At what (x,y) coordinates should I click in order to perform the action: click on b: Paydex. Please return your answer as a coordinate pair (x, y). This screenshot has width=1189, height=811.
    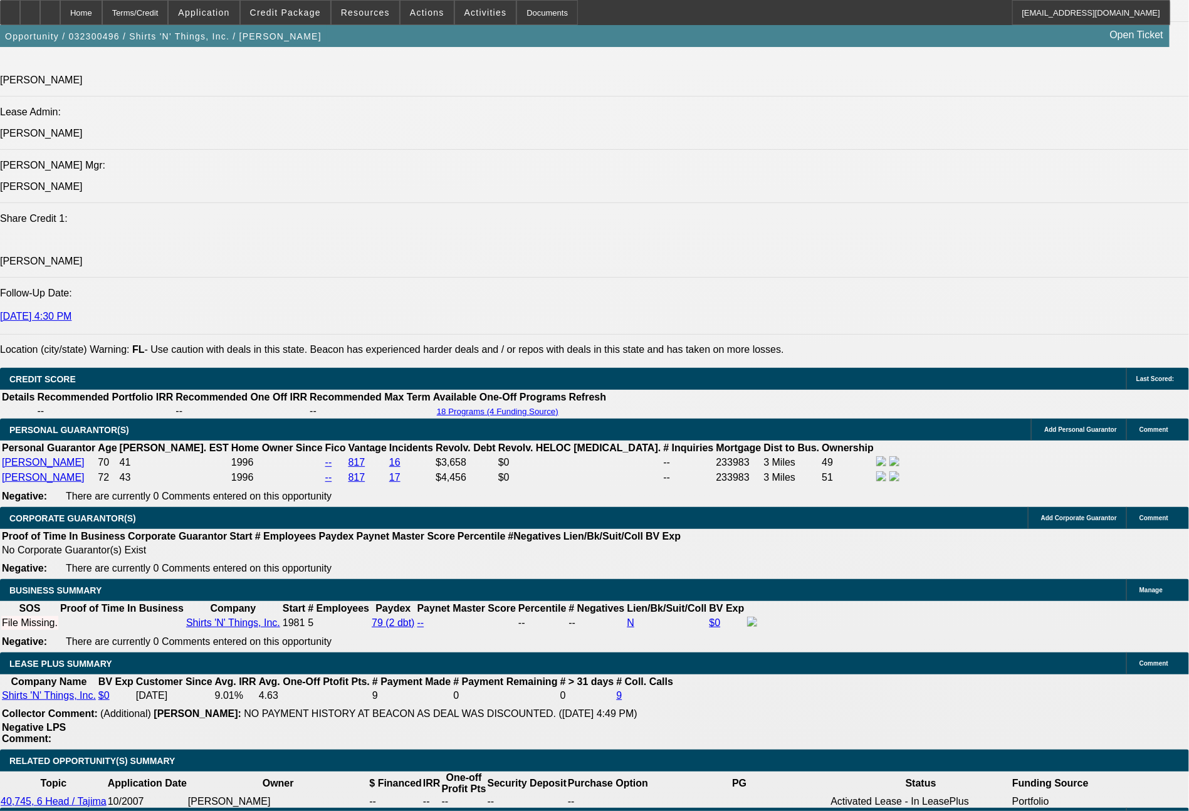
    Looking at the image, I should click on (393, 608).